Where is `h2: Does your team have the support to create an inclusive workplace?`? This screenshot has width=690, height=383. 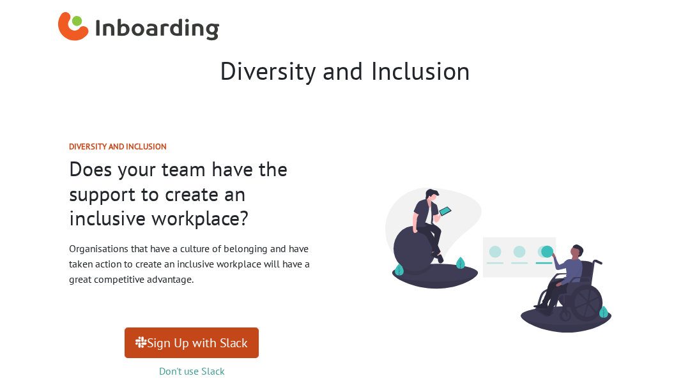
h2: Does your team have the support to create an inclusive workplace? is located at coordinates (192, 193).